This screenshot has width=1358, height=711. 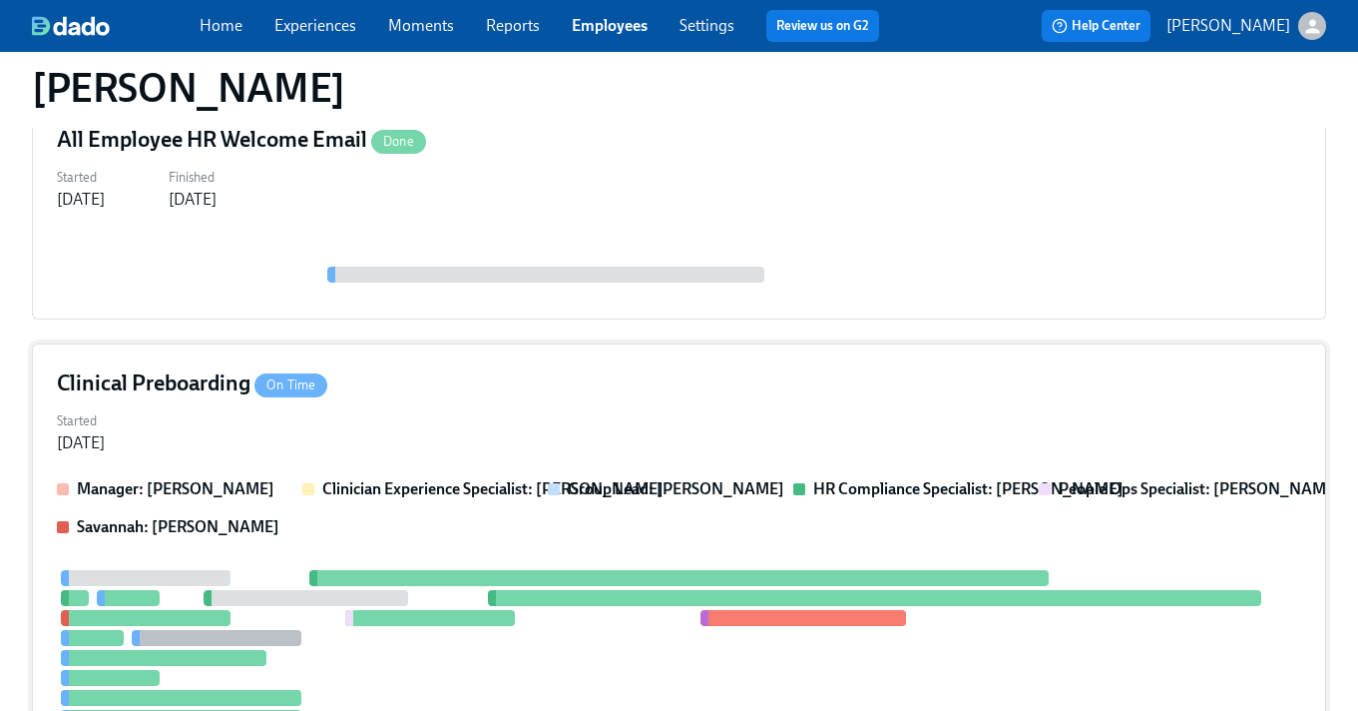 I want to click on button: Review us on G2, so click(x=822, y=26).